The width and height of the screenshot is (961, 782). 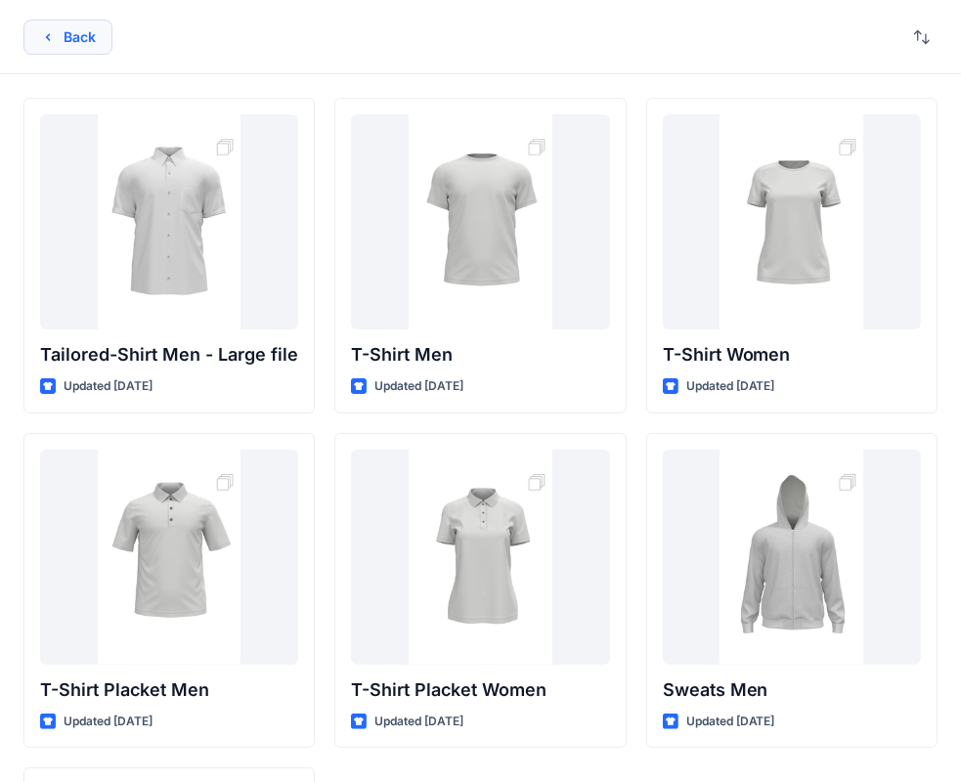 What do you see at coordinates (480, 355) in the screenshot?
I see `p: T-Shirt Men` at bounding box center [480, 355].